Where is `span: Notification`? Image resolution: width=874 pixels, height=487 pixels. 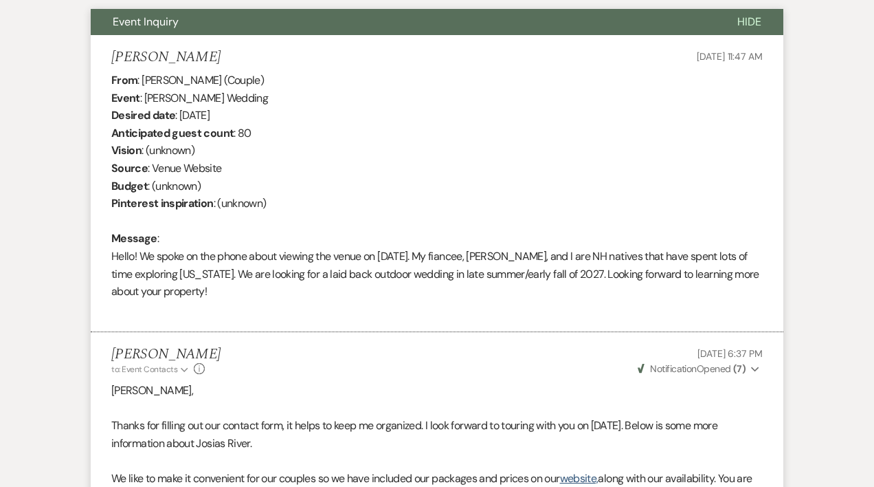
span: Notification is located at coordinates (673, 368).